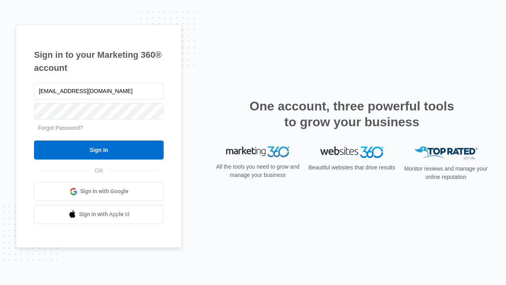  I want to click on span: Sign in with Google, so click(104, 191).